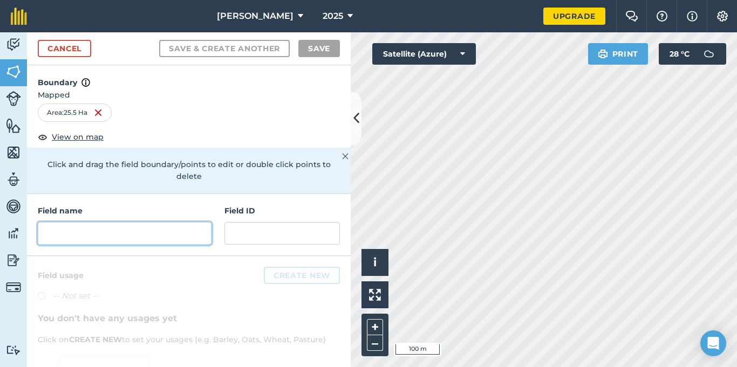  I want to click on button: Save & Create Another, so click(224, 49).